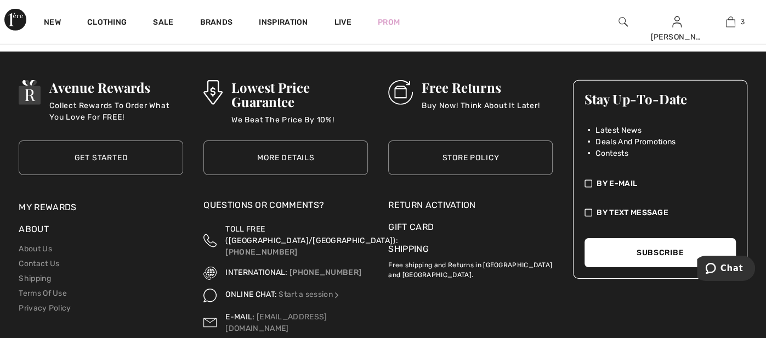 Image resolution: width=766 pixels, height=338 pixels. Describe the element at coordinates (283, 23) in the screenshot. I see `span: Inspiration` at that location.